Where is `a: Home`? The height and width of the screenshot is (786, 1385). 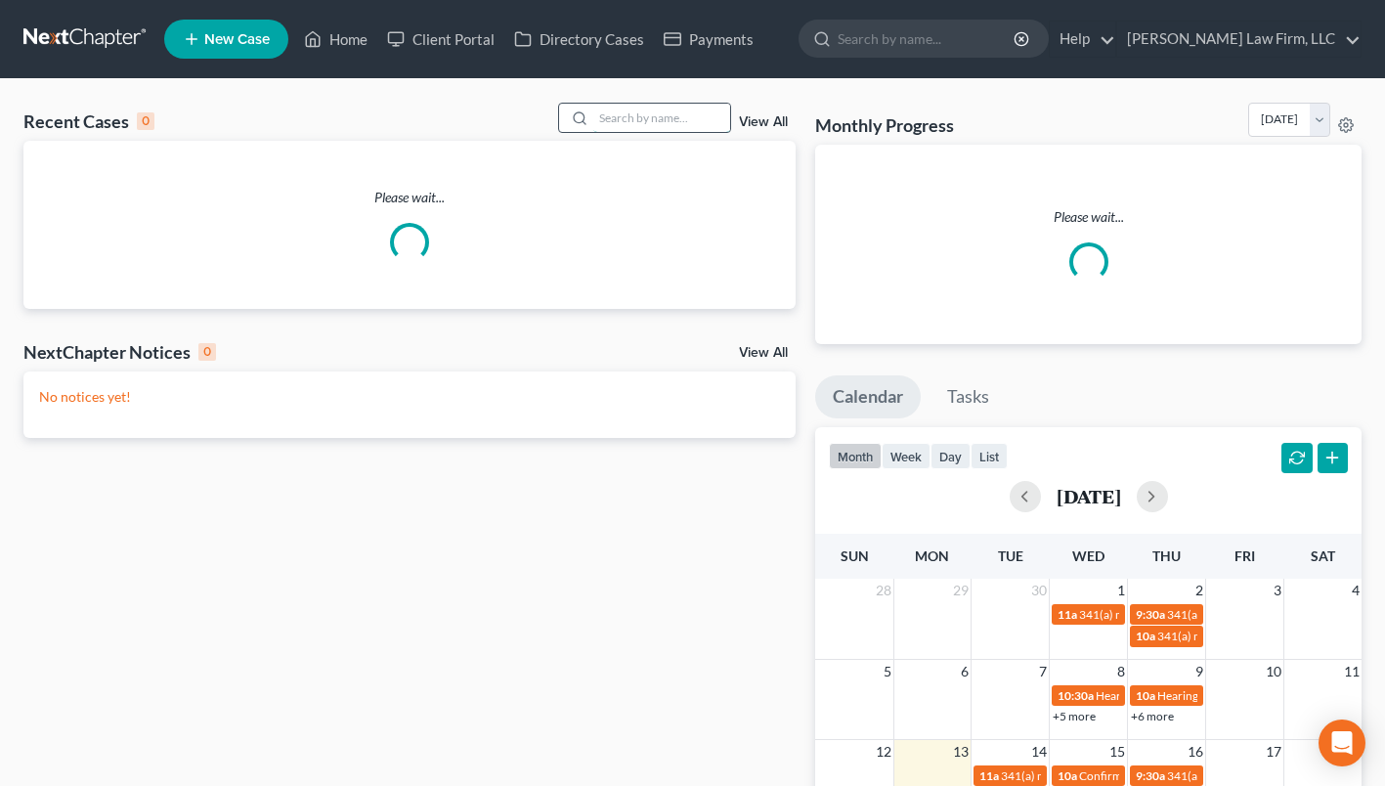 a: Home is located at coordinates (335, 39).